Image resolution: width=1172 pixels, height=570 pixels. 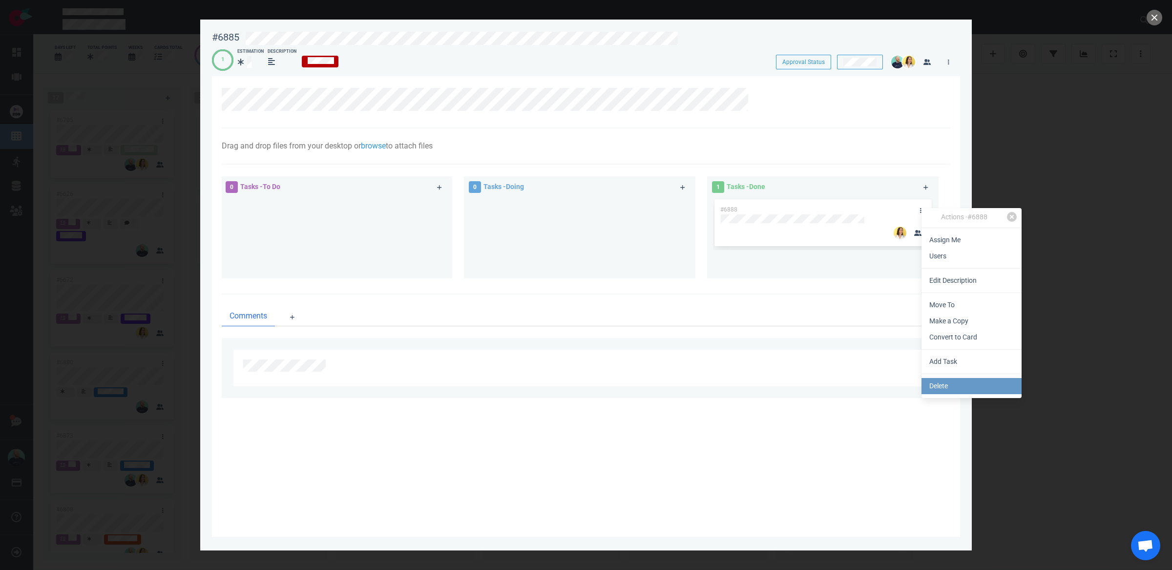 I want to click on div: Actions · #6888, so click(x=964, y=218).